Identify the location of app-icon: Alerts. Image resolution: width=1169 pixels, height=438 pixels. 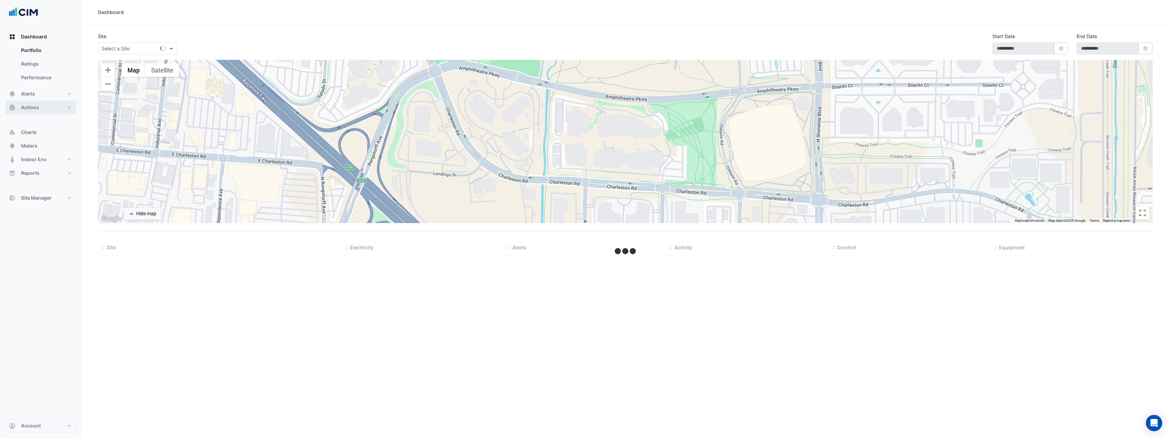
(12, 94).